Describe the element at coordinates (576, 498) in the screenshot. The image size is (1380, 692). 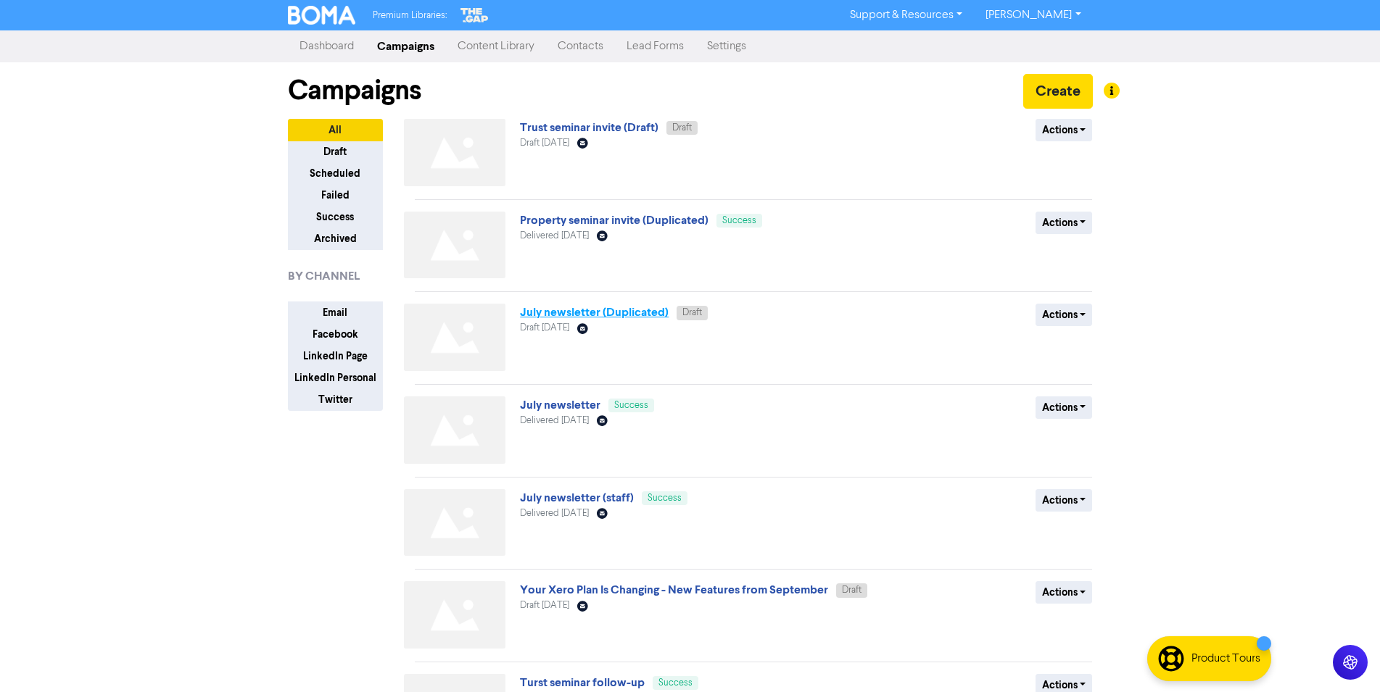
I see `a: July newsletter (staff)` at that location.